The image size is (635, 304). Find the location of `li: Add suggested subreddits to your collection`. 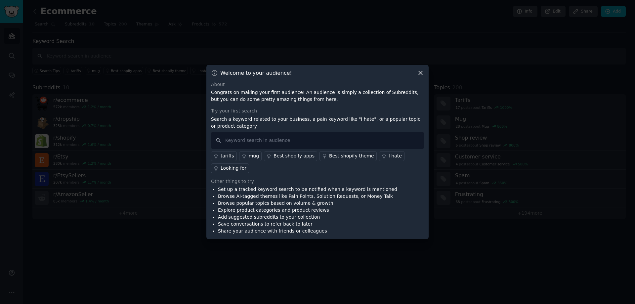

li: Add suggested subreddits to your collection is located at coordinates (308, 217).